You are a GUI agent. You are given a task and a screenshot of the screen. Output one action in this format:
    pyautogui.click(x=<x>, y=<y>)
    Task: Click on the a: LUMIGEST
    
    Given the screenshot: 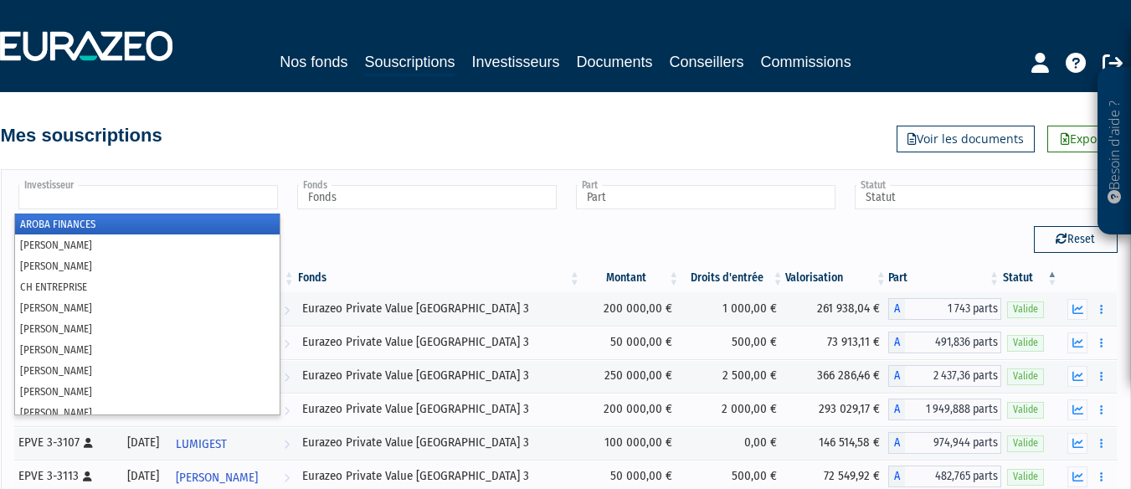 What is the action you would take?
    pyautogui.click(x=233, y=443)
    